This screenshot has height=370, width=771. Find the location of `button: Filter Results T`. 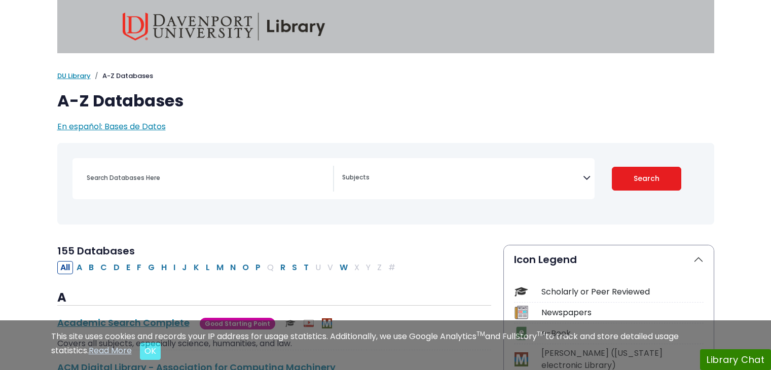

button: Filter Results T is located at coordinates (306, 268).